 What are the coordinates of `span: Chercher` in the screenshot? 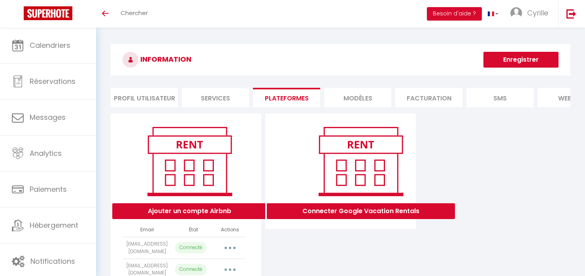 It's located at (134, 13).